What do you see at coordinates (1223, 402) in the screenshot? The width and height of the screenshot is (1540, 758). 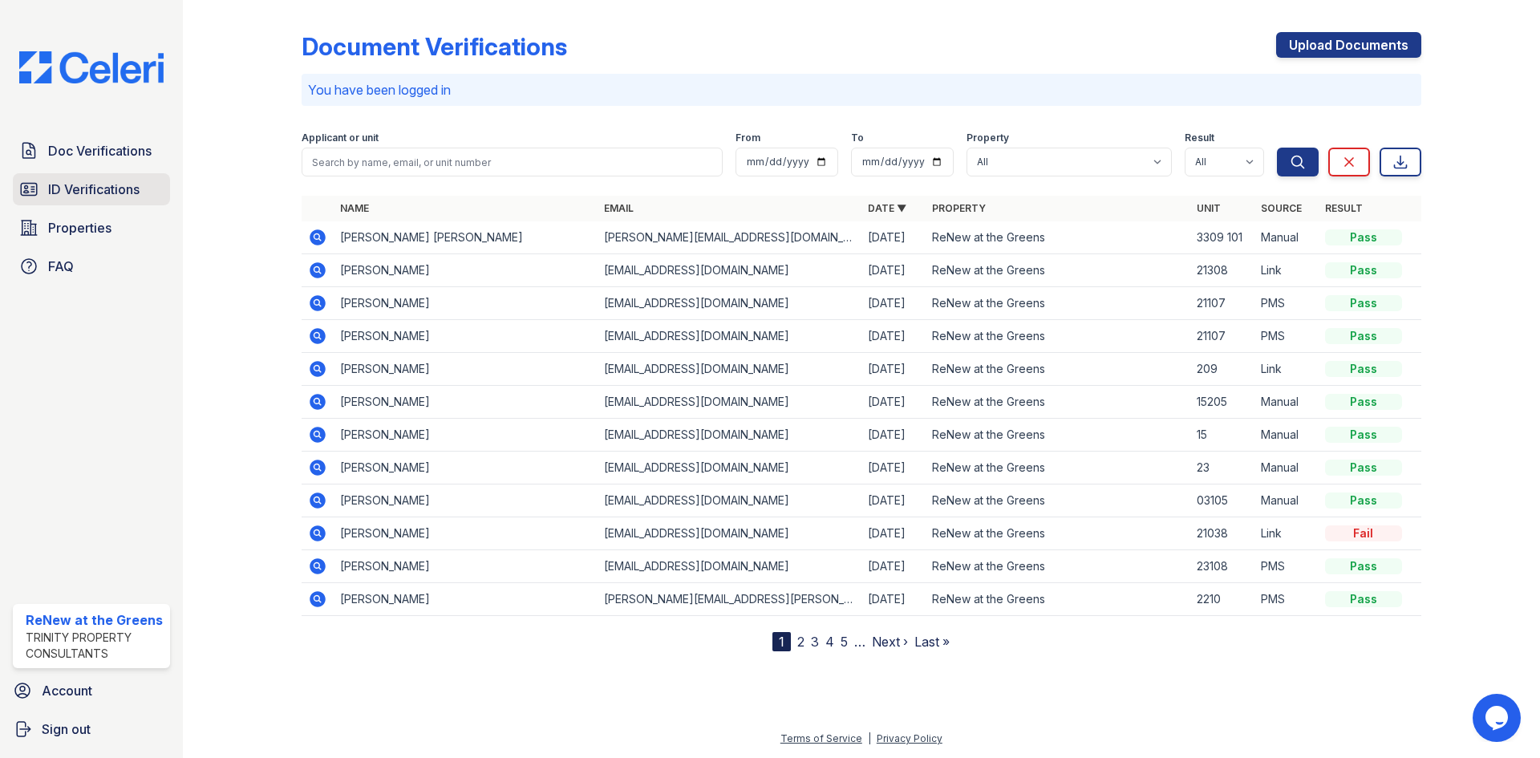 I see `td: 15205` at bounding box center [1223, 402].